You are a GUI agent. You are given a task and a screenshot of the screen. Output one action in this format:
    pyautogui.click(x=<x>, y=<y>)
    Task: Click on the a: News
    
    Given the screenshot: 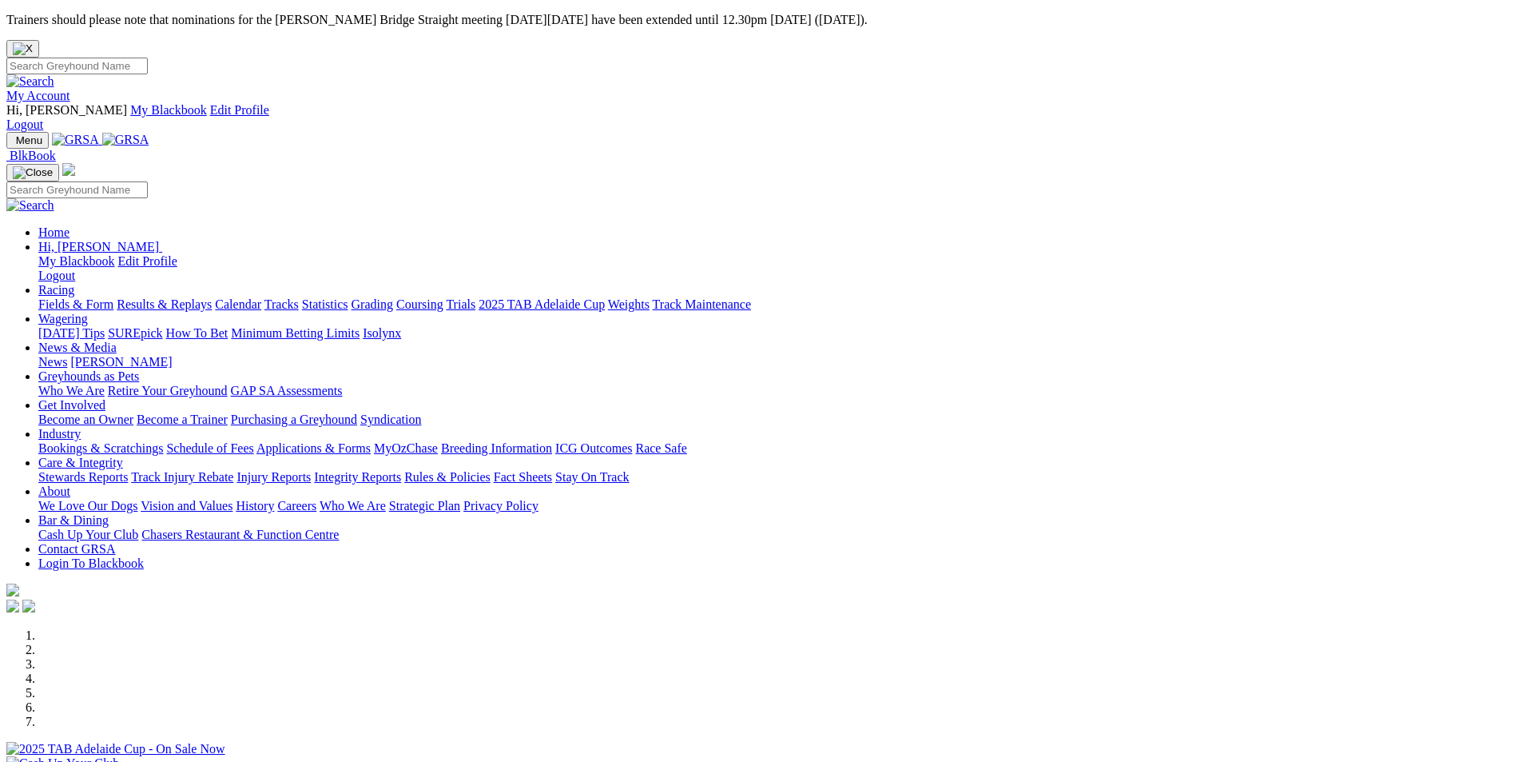 What is the action you would take?
    pyautogui.click(x=53, y=361)
    